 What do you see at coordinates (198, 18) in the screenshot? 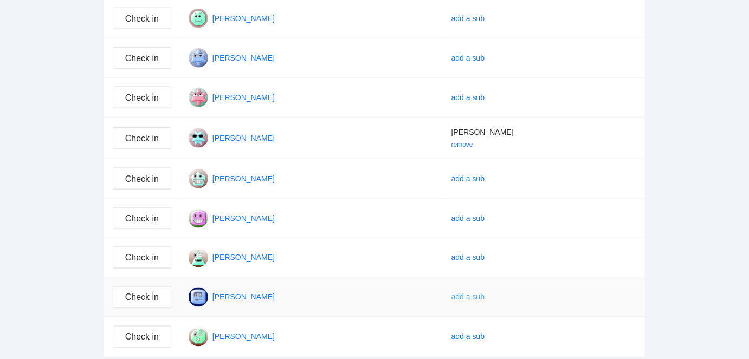
I see `img: Gravatar for joseph carrado@gmail.com` at bounding box center [198, 18].